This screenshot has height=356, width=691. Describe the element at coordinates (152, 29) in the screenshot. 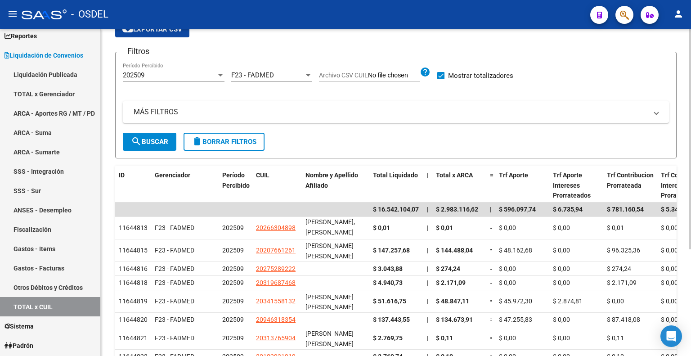

I see `button: Exportar CSV` at that location.